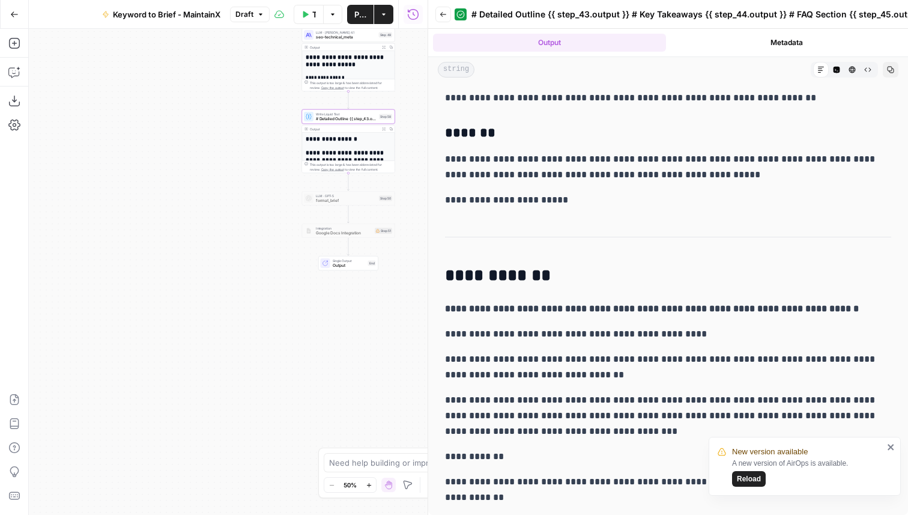  I want to click on span: Single Output, so click(349, 261).